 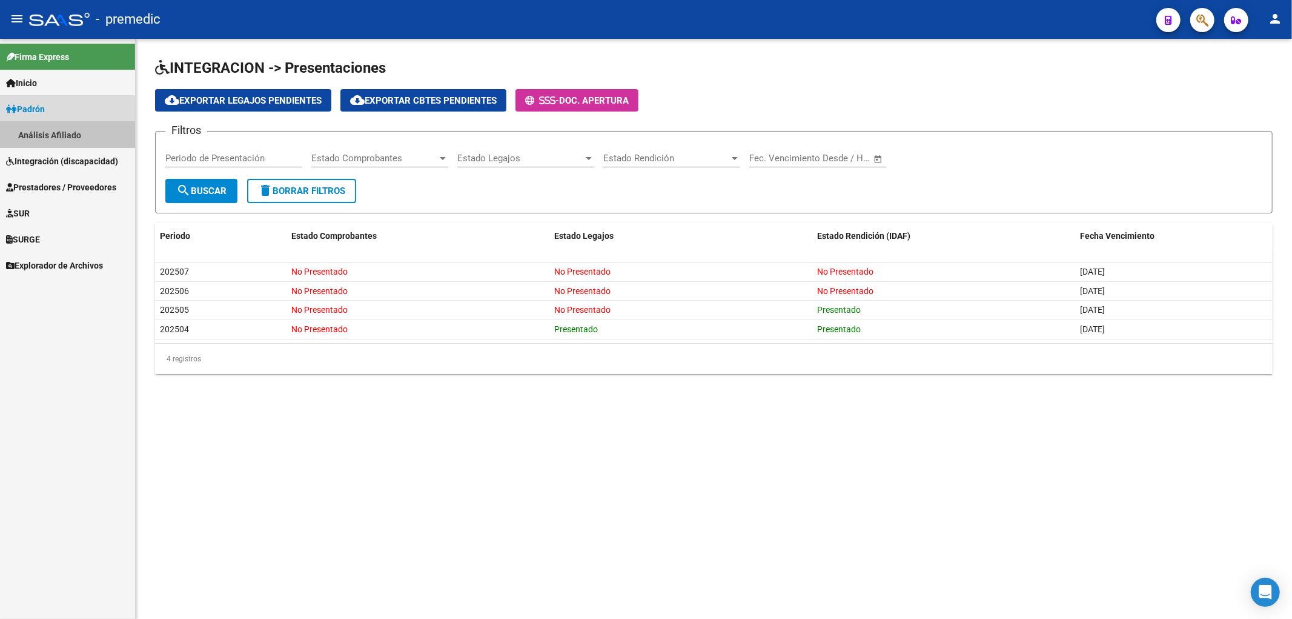 What do you see at coordinates (62, 161) in the screenshot?
I see `span: Integración (discapacidad)` at bounding box center [62, 161].